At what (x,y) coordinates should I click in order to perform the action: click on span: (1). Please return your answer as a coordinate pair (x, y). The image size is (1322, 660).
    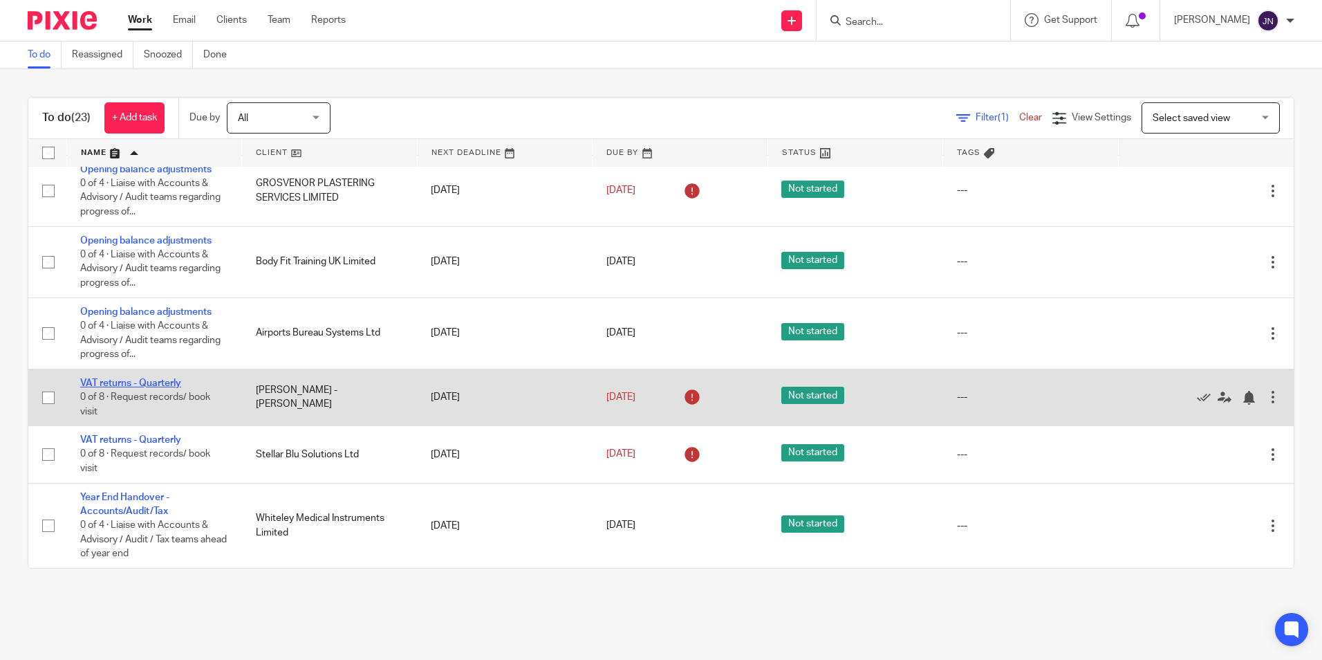
    Looking at the image, I should click on (1003, 118).